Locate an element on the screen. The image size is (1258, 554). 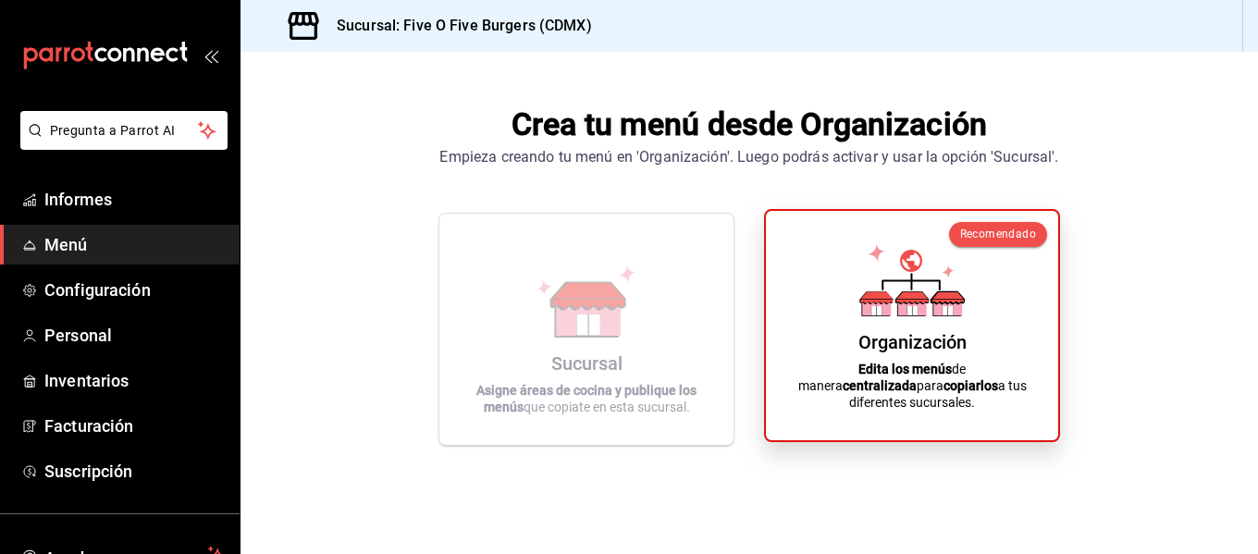
font: Pregunta a Parrot AI is located at coordinates (113, 130).